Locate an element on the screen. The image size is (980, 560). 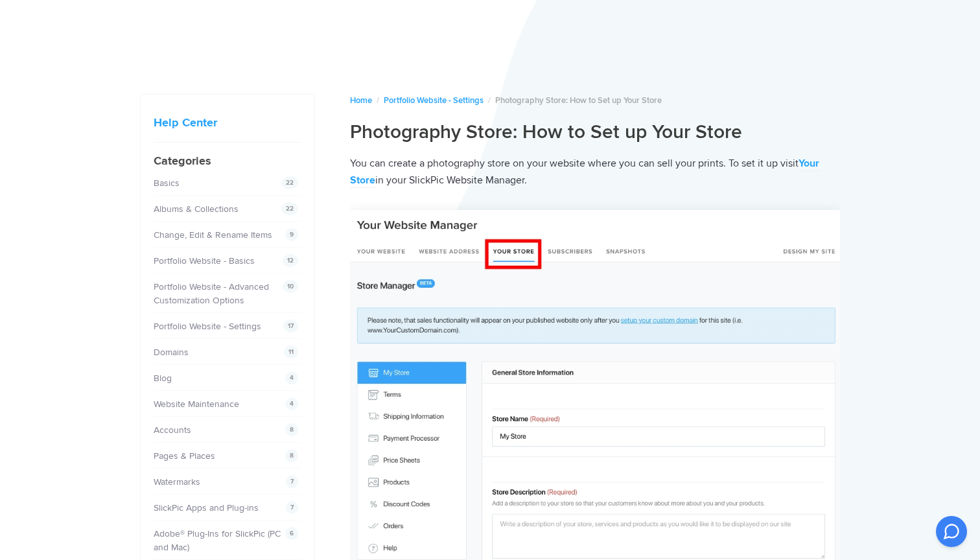
a: Help Center is located at coordinates (185, 122).